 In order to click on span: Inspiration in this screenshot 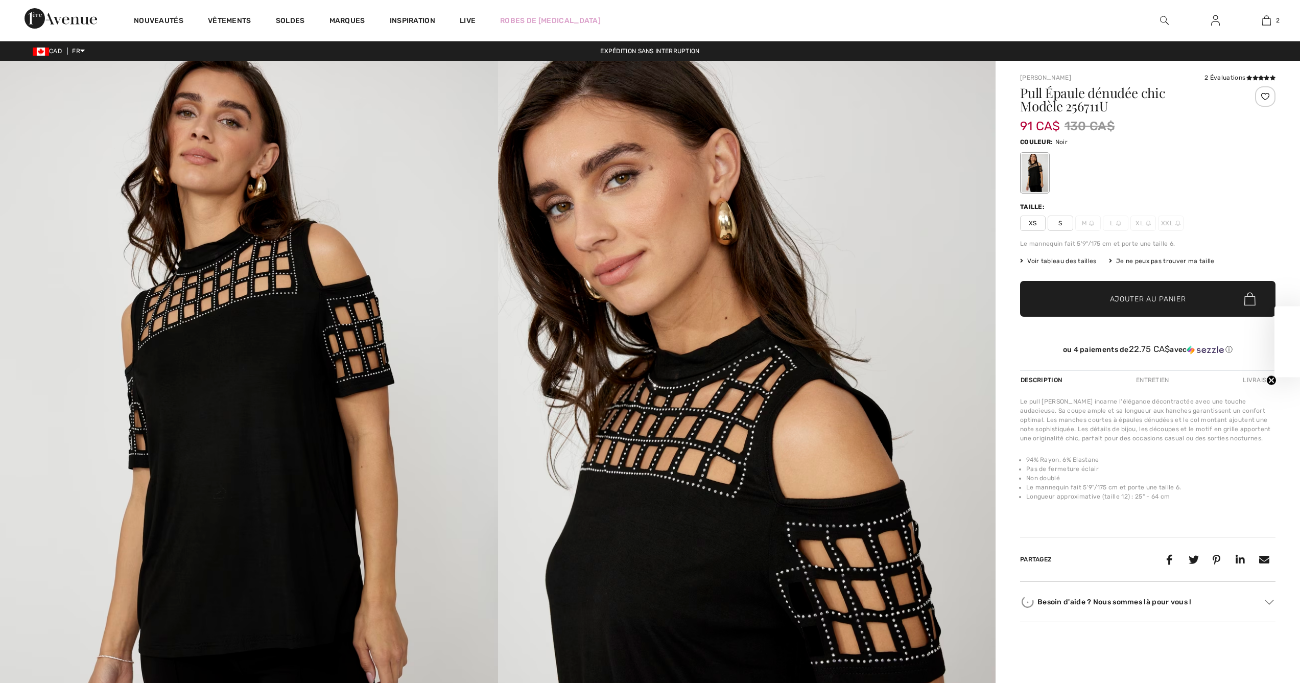, I will do `click(412, 21)`.